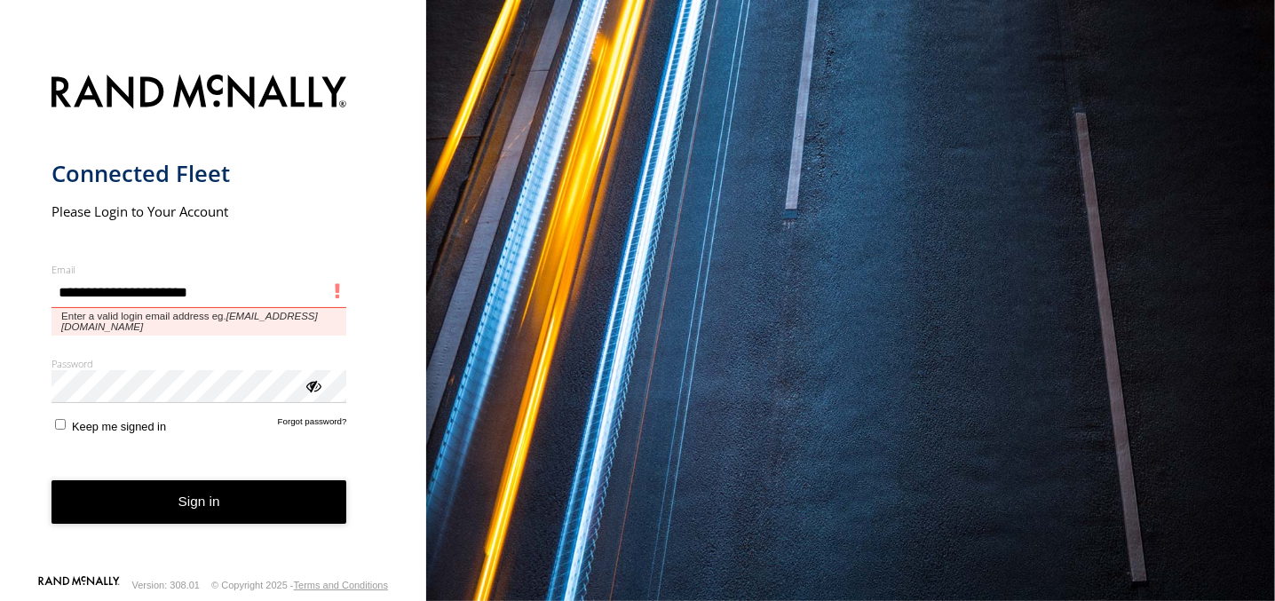 This screenshot has height=601, width=1275. What do you see at coordinates (299, 585) in the screenshot?
I see `div: © Copyright 2025 -` at bounding box center [299, 585].